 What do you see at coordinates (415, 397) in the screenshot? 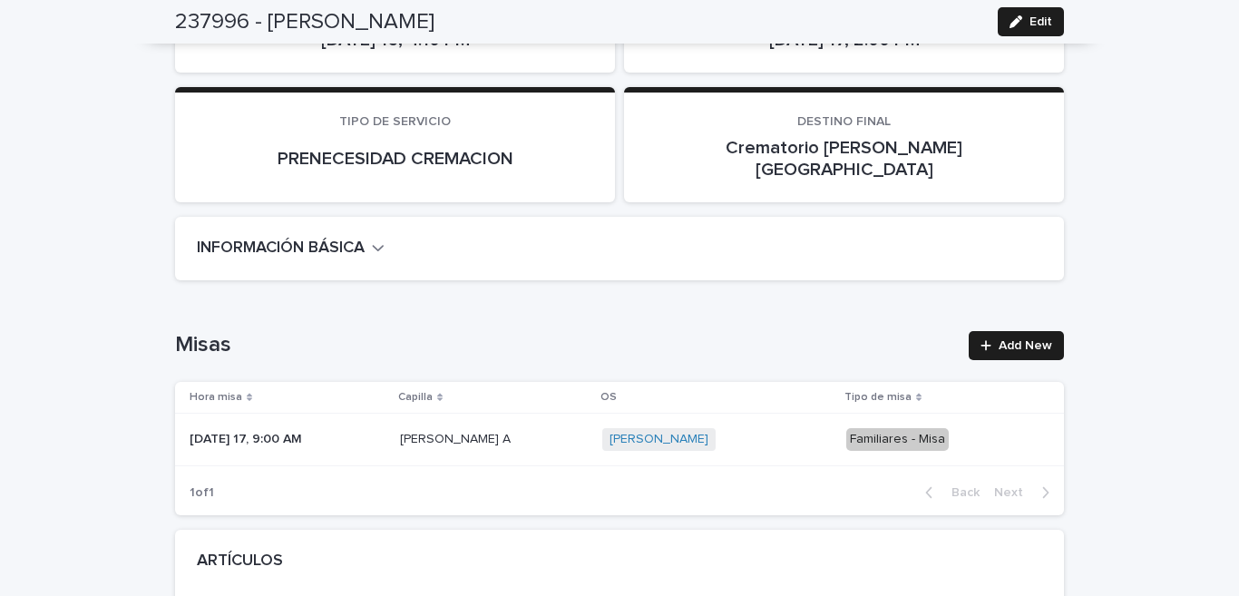
I see `p: Capilla` at bounding box center [415, 397].